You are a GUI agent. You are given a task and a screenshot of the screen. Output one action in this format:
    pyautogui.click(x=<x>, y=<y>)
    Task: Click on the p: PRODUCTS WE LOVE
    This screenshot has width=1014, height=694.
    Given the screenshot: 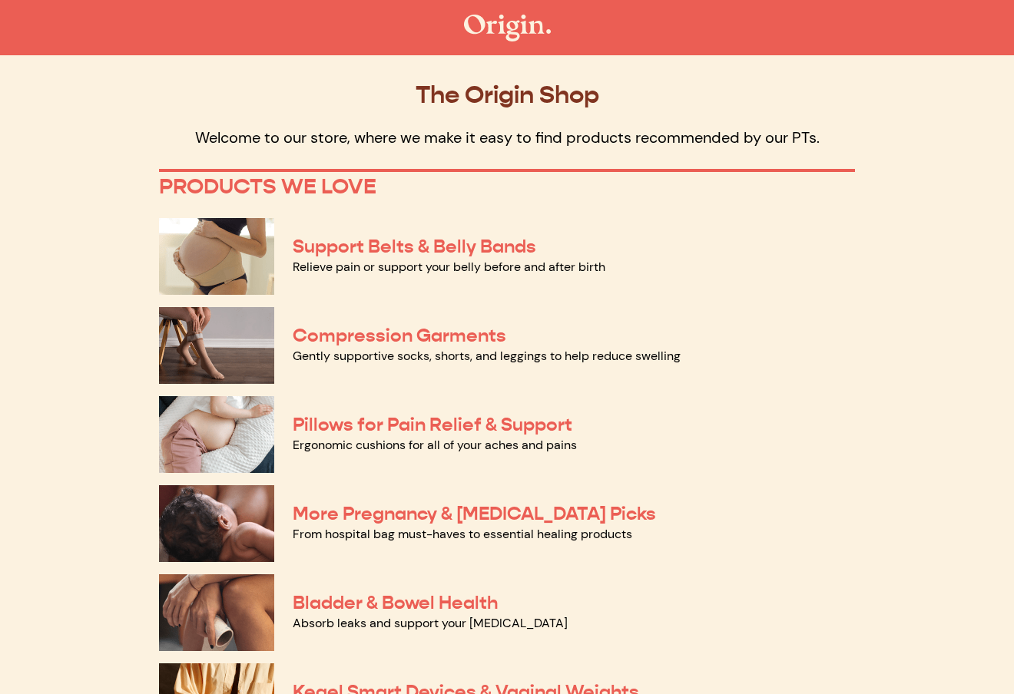 What is the action you would take?
    pyautogui.click(x=507, y=187)
    